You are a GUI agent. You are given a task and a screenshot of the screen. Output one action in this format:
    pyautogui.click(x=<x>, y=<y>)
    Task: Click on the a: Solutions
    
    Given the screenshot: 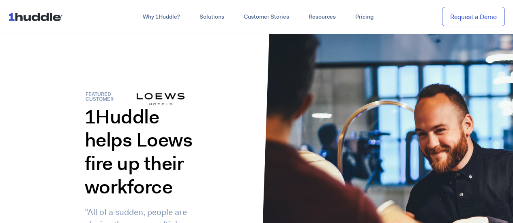 What is the action you would take?
    pyautogui.click(x=212, y=17)
    